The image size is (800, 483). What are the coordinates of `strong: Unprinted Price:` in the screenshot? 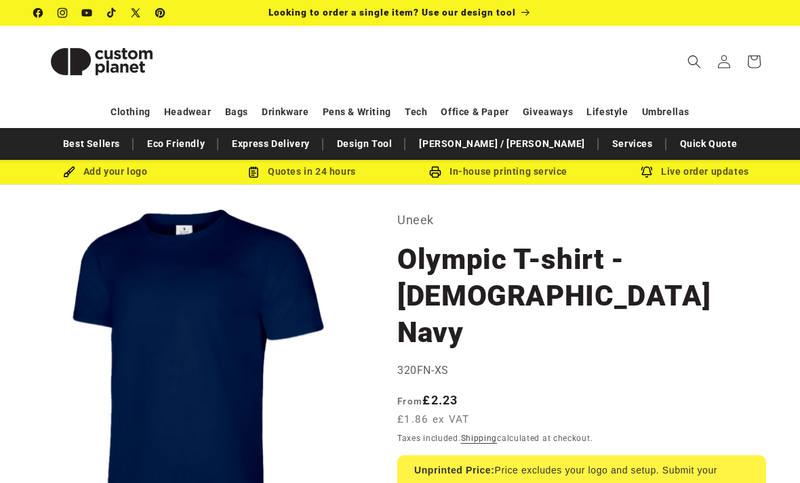 It's located at (454, 470).